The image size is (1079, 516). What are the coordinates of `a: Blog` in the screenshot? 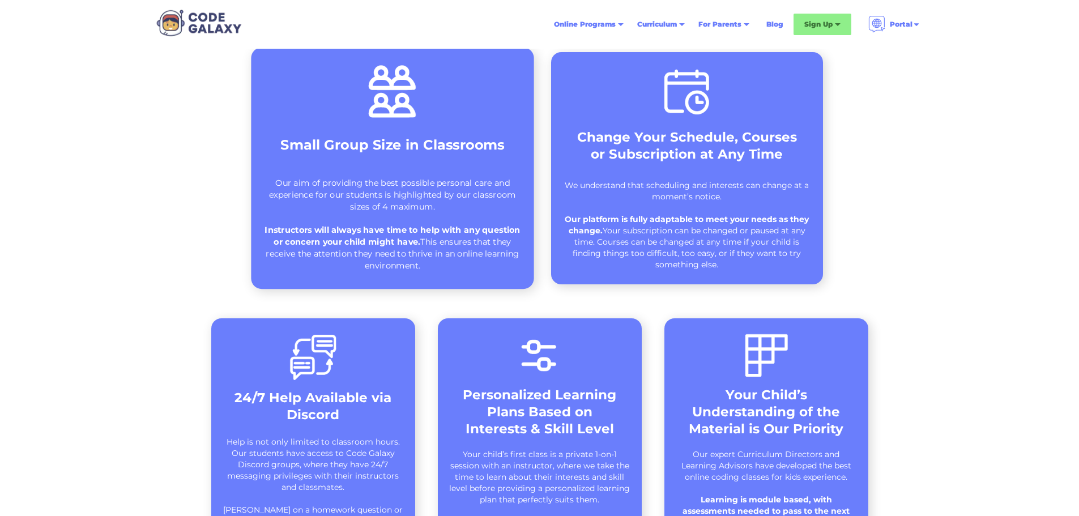 It's located at (775, 24).